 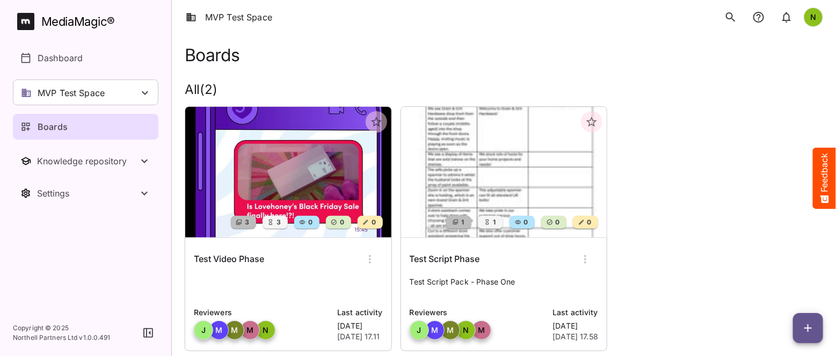 I want to click on h1: Boards, so click(x=212, y=55).